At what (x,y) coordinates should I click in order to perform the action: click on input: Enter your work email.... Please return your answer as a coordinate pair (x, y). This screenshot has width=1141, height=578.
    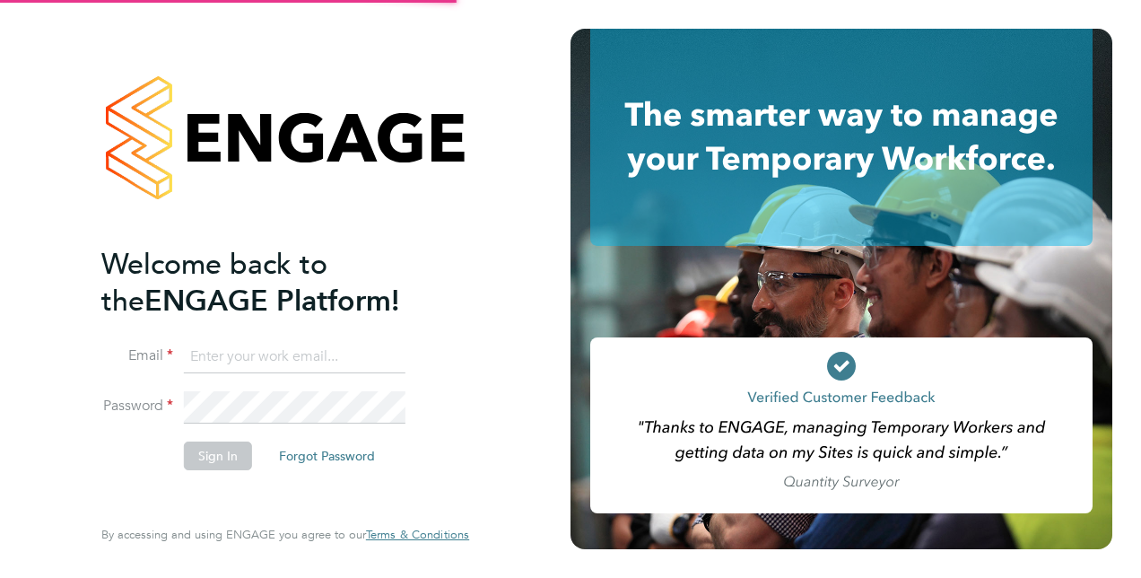
    Looking at the image, I should click on (294, 357).